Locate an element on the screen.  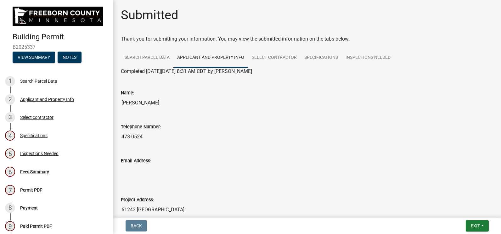
div: 5 is located at coordinates (10, 154).